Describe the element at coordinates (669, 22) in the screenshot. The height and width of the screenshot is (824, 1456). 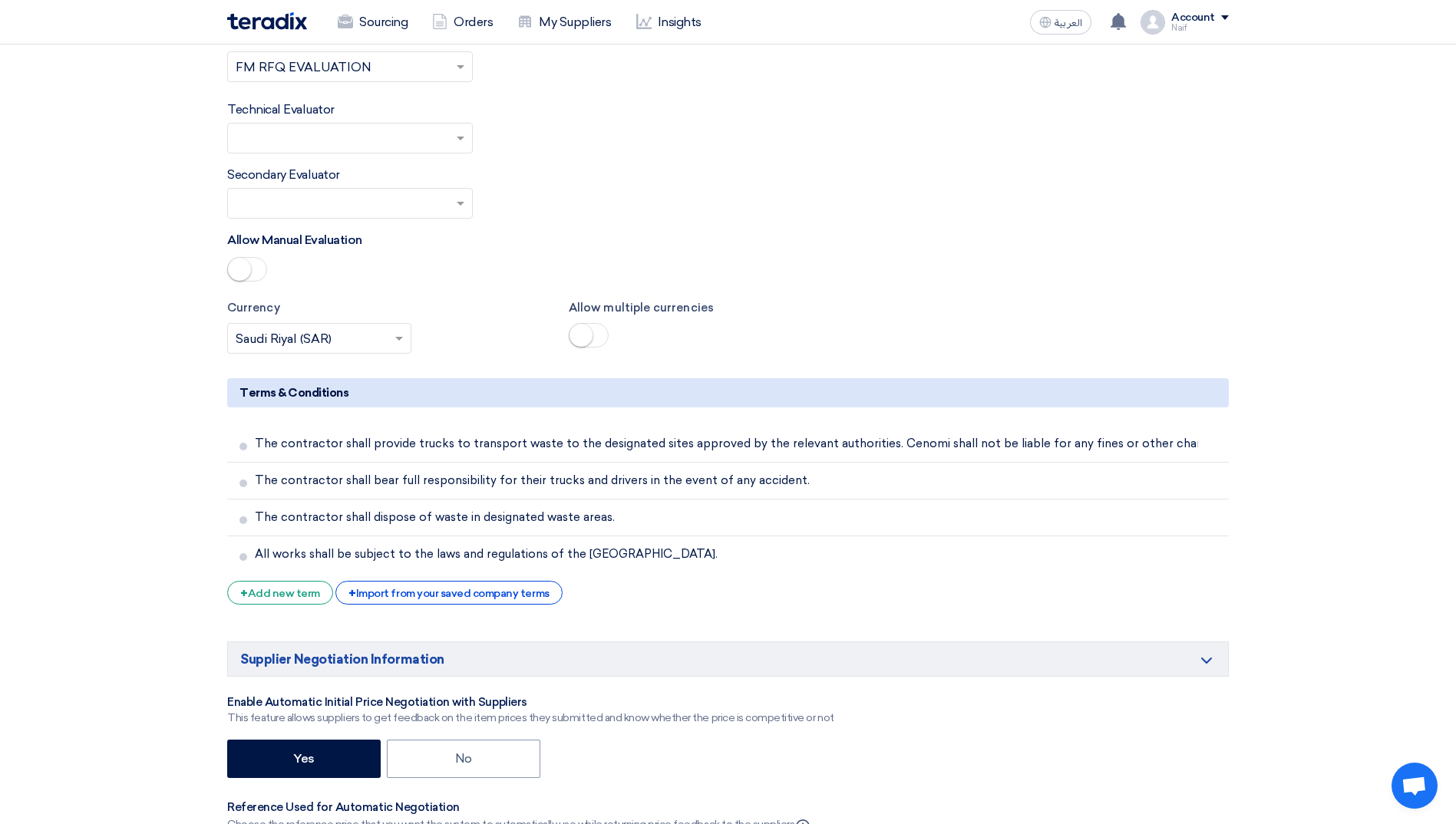
I see `a: Insights` at that location.